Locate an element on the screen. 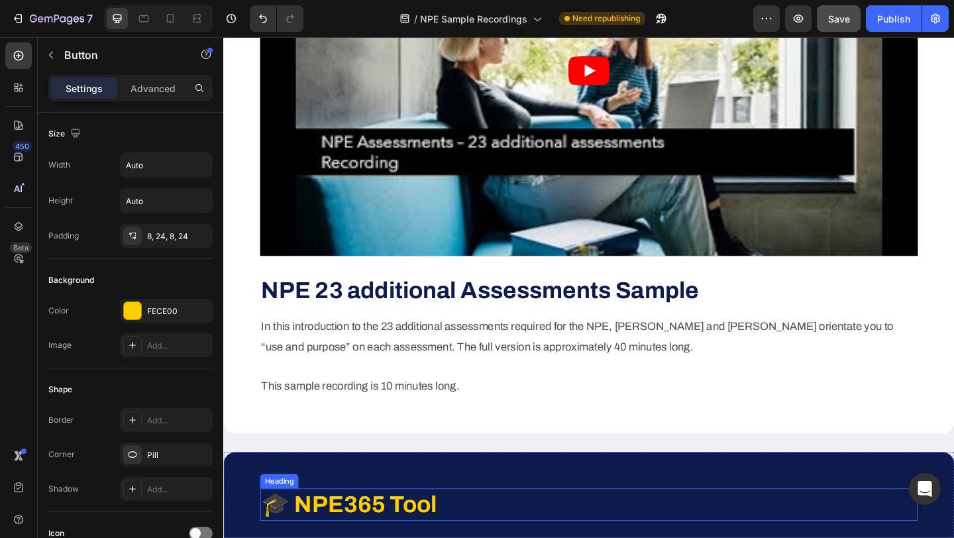 This screenshot has height=538, width=954. div: Color is located at coordinates (58, 311).